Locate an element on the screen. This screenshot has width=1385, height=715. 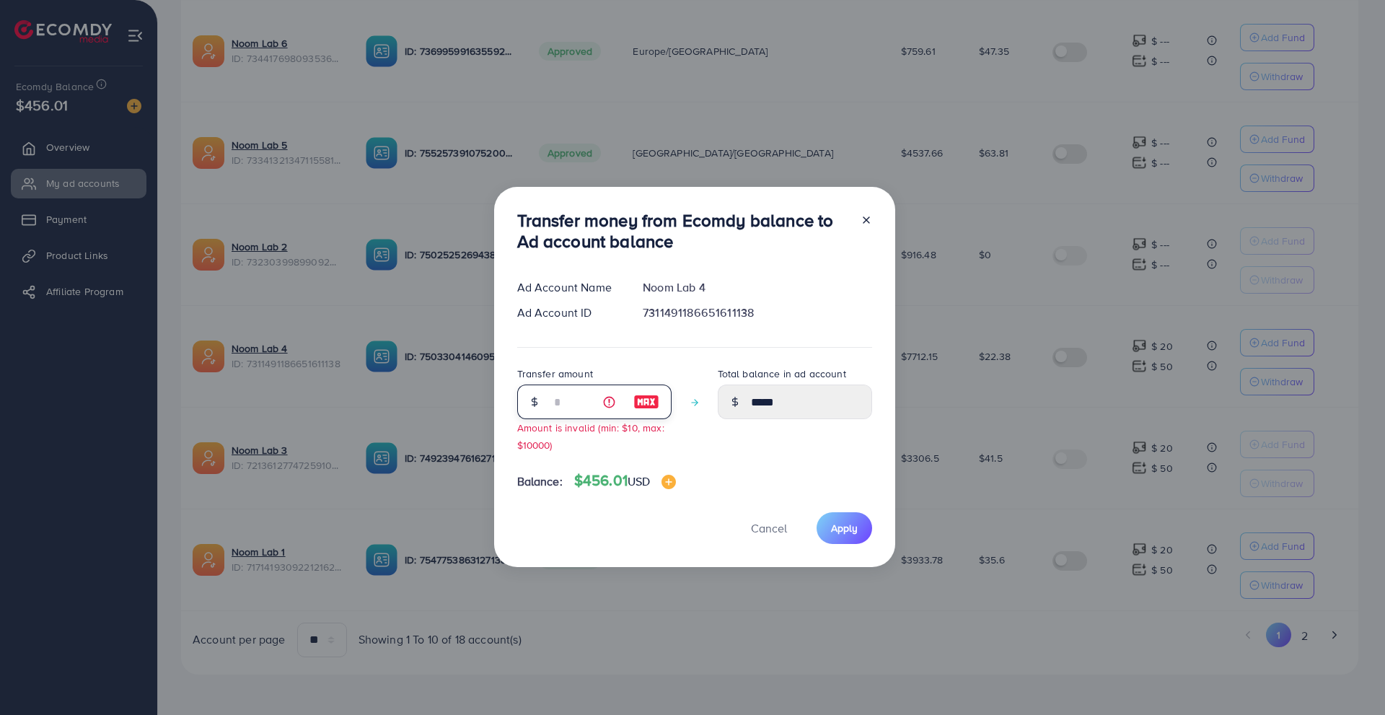
h4: $456.01 is located at coordinates (626, 481).